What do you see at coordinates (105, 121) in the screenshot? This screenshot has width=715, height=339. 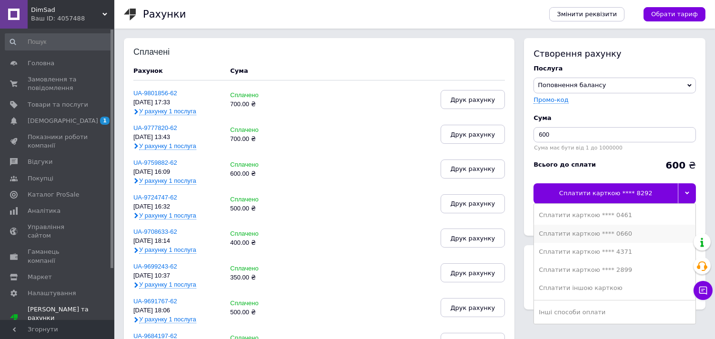 I see `span: 1` at bounding box center [105, 121].